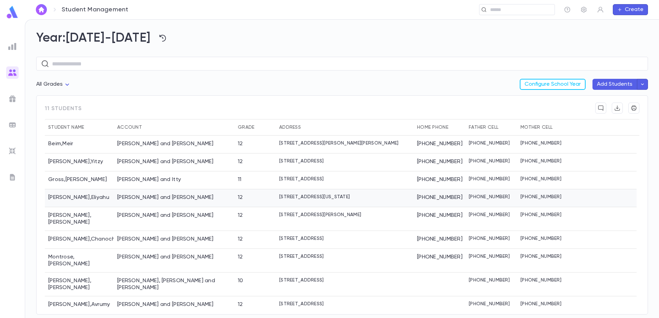 The width and height of the screenshot is (659, 318). I want to click on img: reports_grey.c525e4749d1bce6a11f5fe2a8de1b229.svg, so click(12, 47).